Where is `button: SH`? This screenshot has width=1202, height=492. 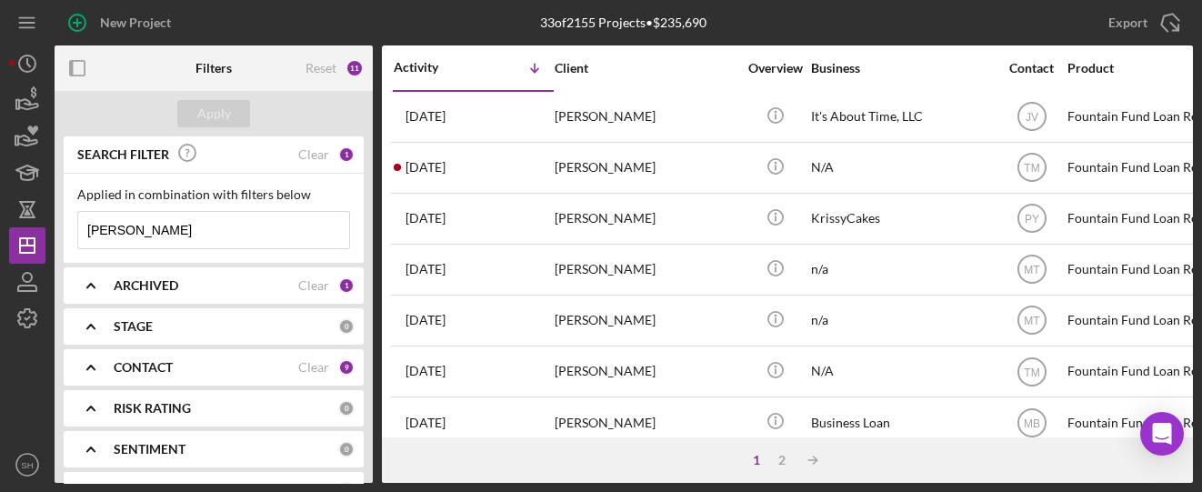
button: SH is located at coordinates (27, 464).